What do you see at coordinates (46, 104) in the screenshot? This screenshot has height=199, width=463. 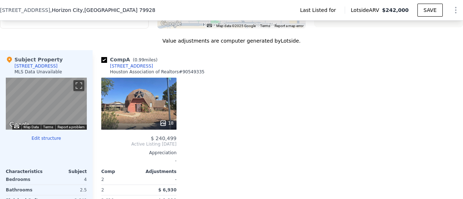 I see `div: Map` at bounding box center [46, 104].